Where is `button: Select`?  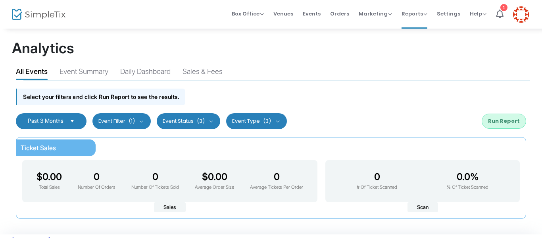 button: Select is located at coordinates (72, 121).